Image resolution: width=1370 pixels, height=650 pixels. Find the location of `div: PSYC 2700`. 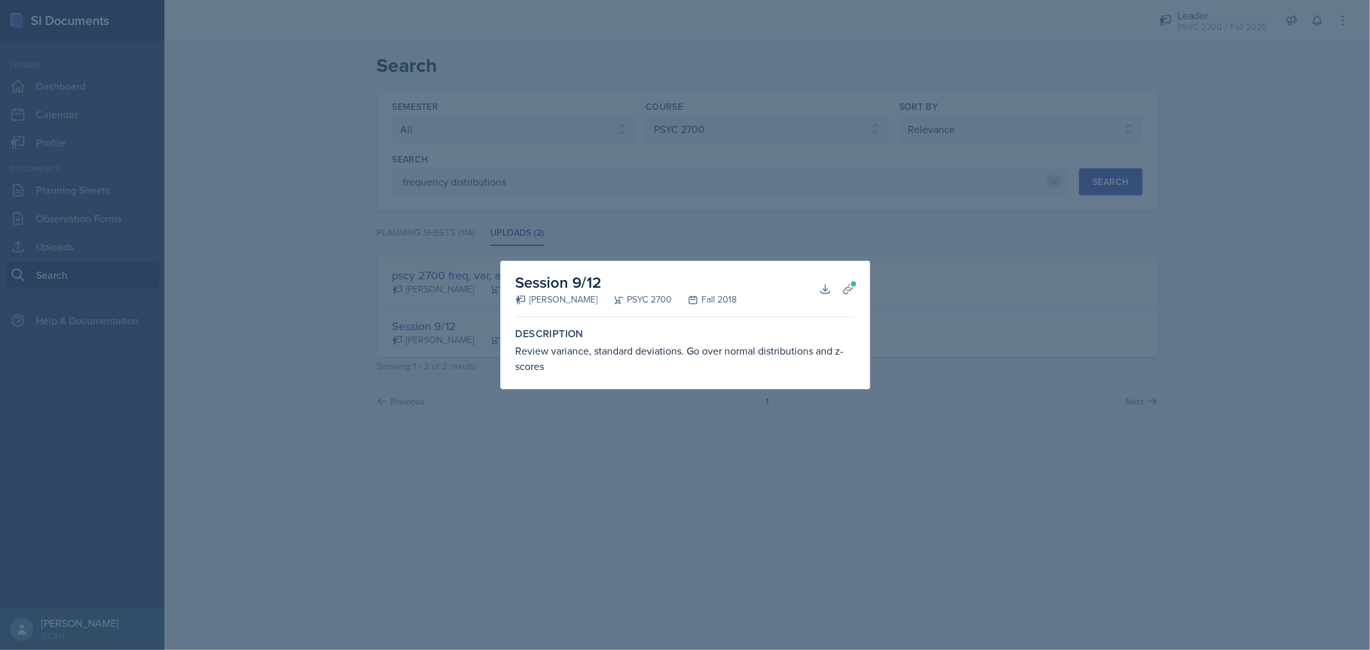

div: PSYC 2700 is located at coordinates (635, 299).